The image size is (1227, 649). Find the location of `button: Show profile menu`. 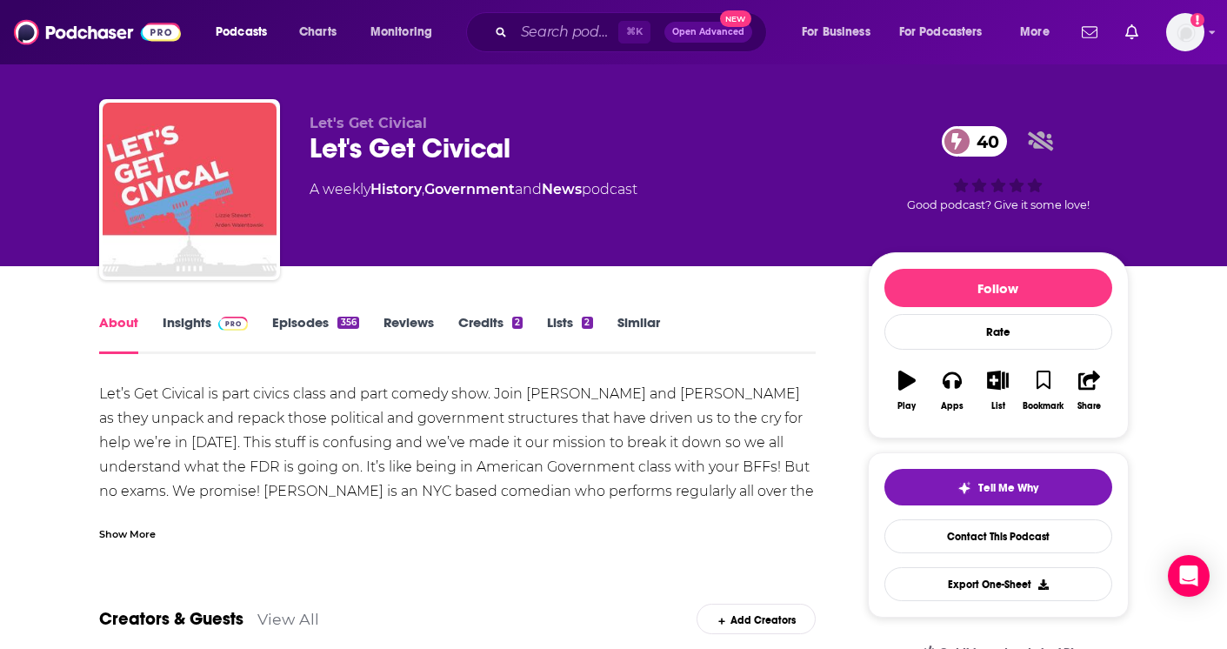

button: Show profile menu is located at coordinates (1185, 32).